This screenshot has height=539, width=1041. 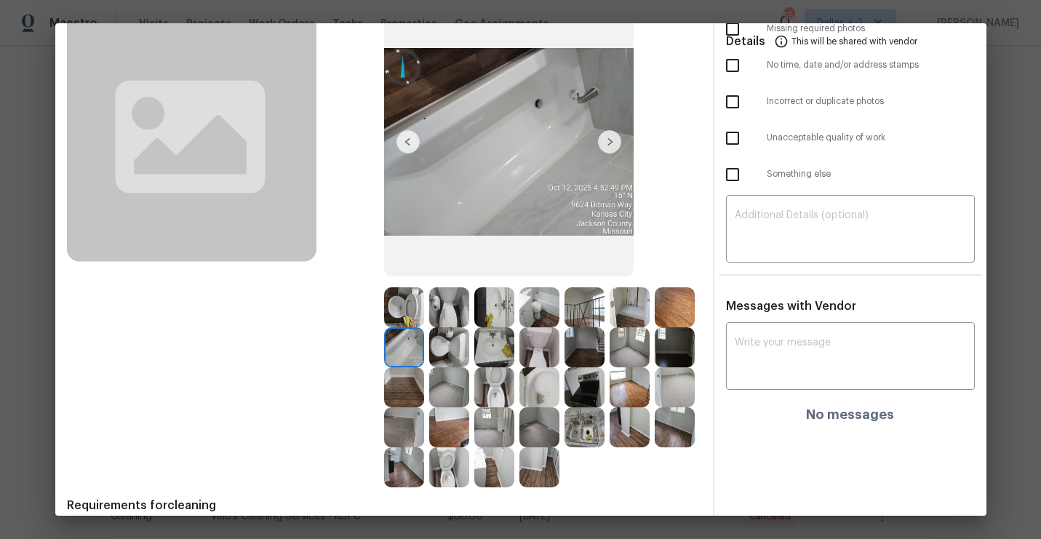 I want to click on span: No time, date and/or address stamps, so click(x=871, y=65).